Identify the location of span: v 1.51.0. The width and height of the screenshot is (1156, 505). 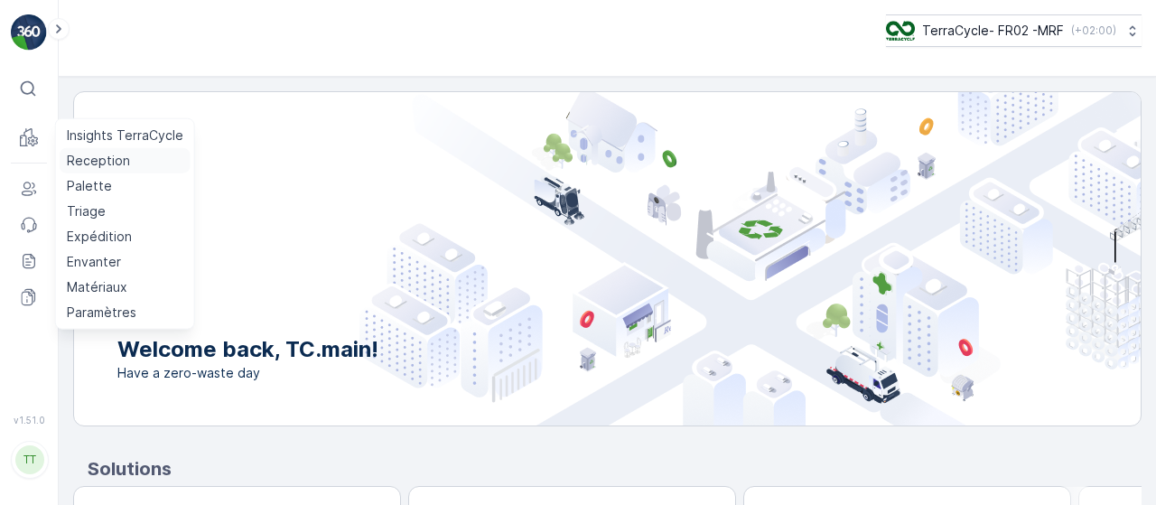
(29, 420).